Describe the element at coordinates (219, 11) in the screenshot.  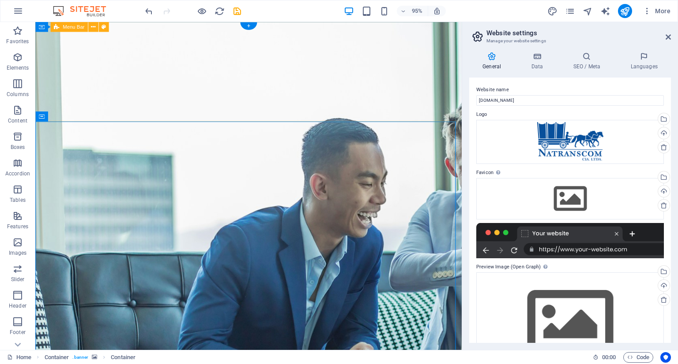
I see `i: Reload page` at that location.